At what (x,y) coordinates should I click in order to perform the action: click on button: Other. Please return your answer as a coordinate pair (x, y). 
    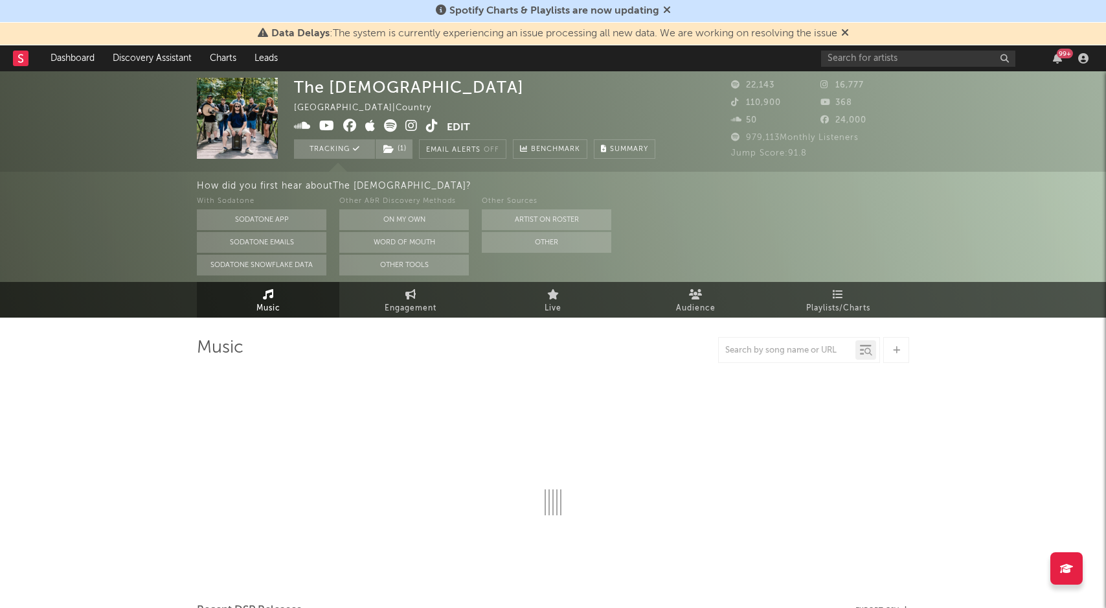
    Looking at the image, I should click on (547, 242).